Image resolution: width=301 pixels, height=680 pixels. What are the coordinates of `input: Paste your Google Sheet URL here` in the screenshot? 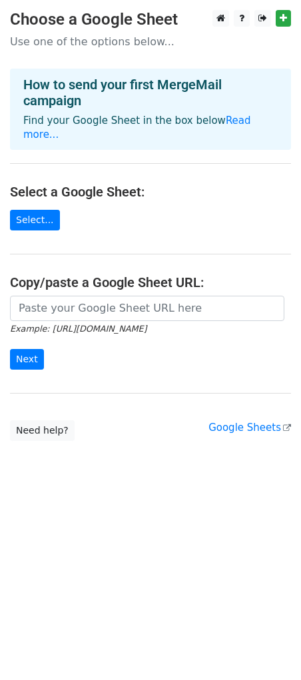 It's located at (147, 308).